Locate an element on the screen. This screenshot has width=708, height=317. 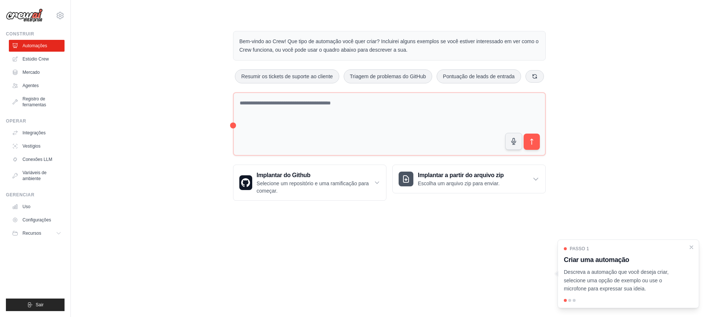
font: Escolha um arquivo zip para enviar. is located at coordinates (459, 183).